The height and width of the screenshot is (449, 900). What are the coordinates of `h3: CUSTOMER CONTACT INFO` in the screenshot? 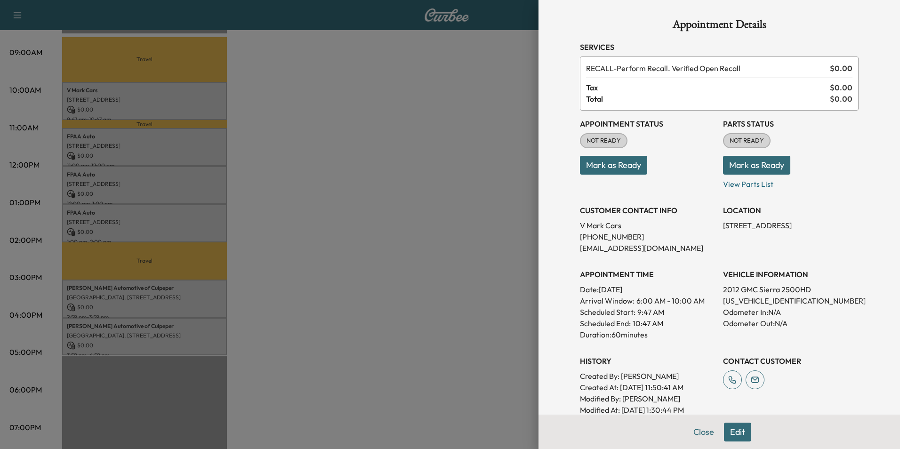 It's located at (647, 210).